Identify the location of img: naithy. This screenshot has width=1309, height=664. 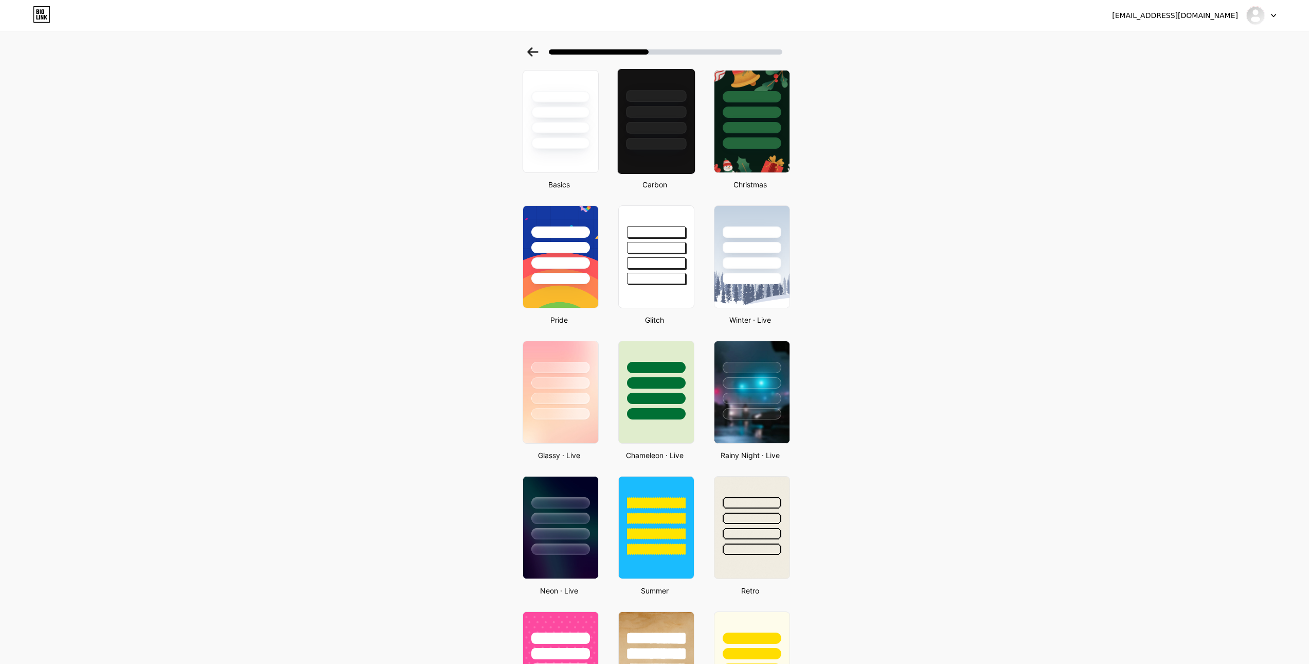
(1256, 15).